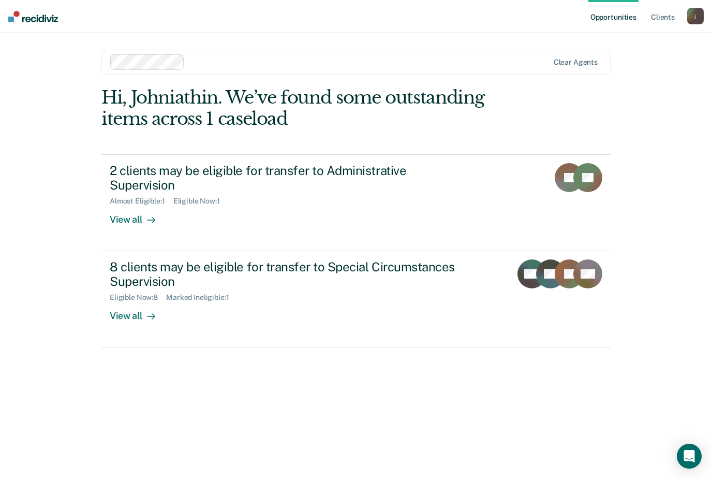  I want to click on div: 8 clients may be eligible for transfer to Special Circumstances Supervision, so click(291, 274).